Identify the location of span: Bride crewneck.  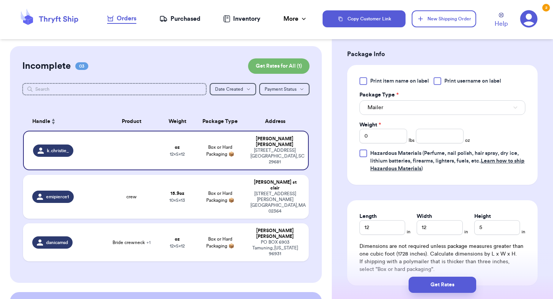
(131, 242).